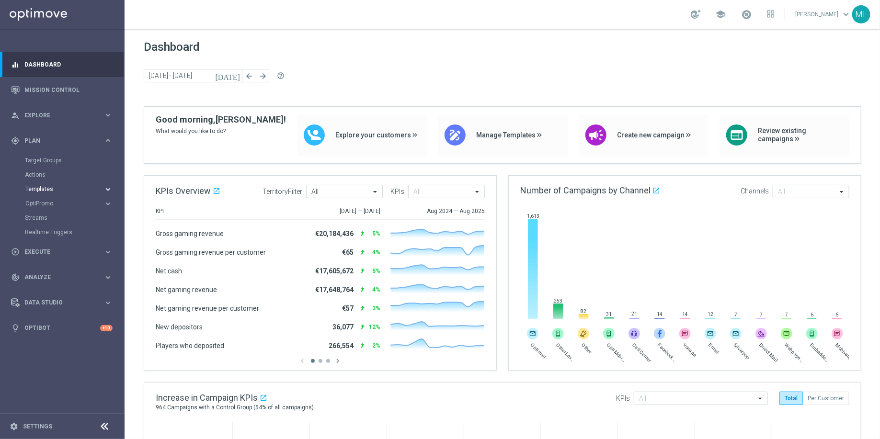 The image size is (880, 439). Describe the element at coordinates (62, 277) in the screenshot. I see `button: track_changes Analyze keyboard_arrow_right` at that location.